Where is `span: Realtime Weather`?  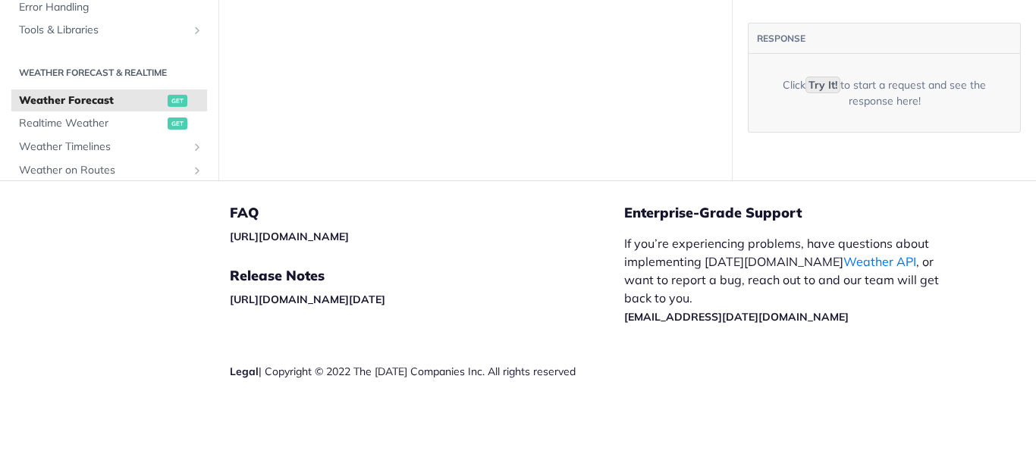
span: Realtime Weather is located at coordinates (91, 124).